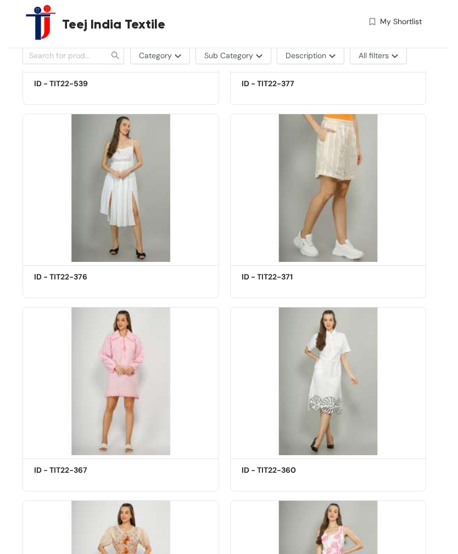 The width and height of the screenshot is (458, 554). Describe the element at coordinates (121, 188) in the screenshot. I see `img: 5bfc6595-5654-43d7-9bd6-87b43e38c565` at that location.